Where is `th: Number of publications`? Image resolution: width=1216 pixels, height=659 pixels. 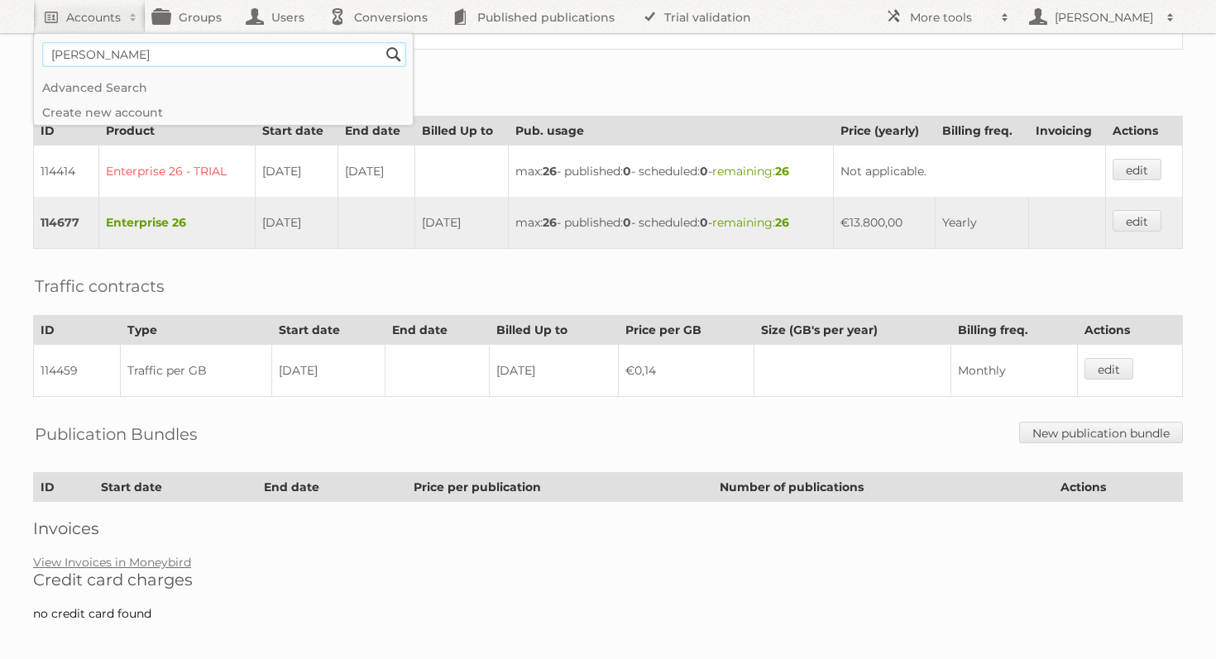 th: Number of publications is located at coordinates (883, 487).